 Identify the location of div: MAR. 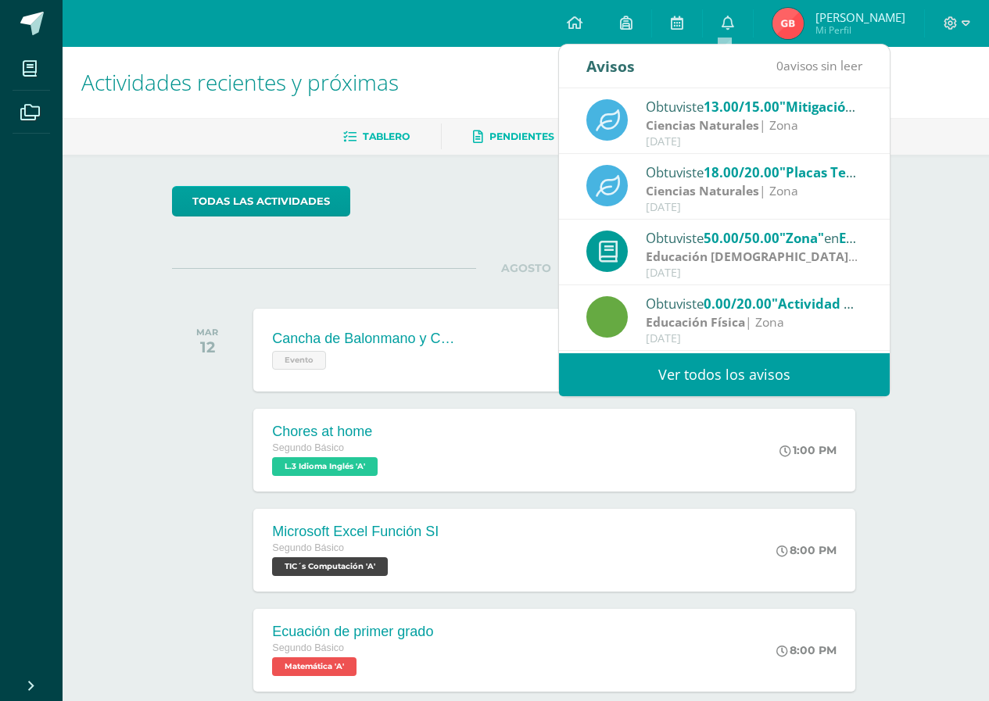
(207, 332).